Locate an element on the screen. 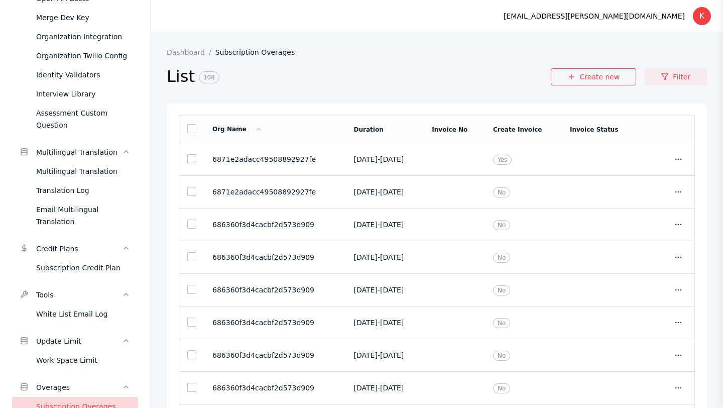 The image size is (723, 408). div: Tools is located at coordinates (79, 295).